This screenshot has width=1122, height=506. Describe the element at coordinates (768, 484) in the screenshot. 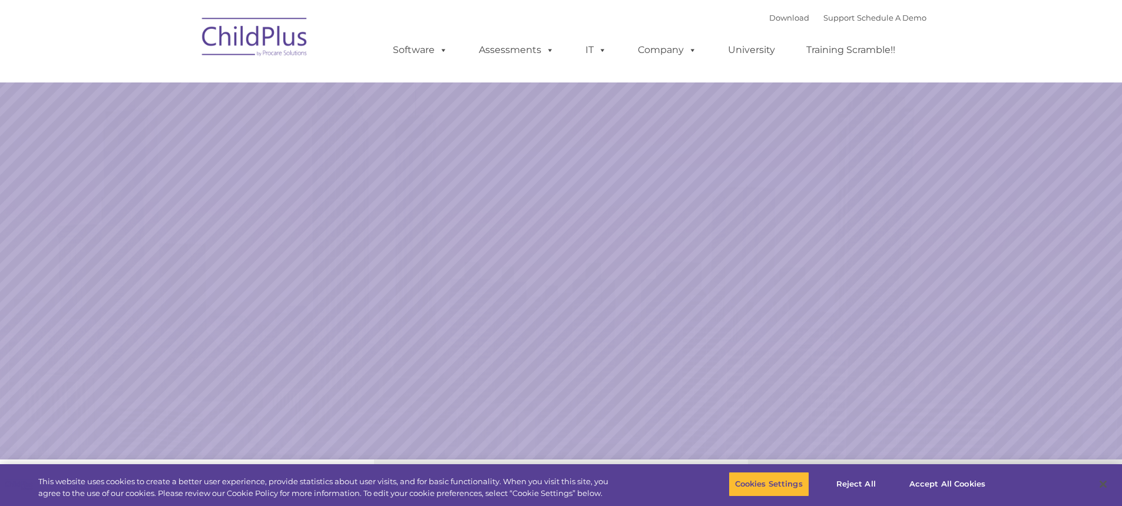

I see `button: Cookies Settings` at that location.